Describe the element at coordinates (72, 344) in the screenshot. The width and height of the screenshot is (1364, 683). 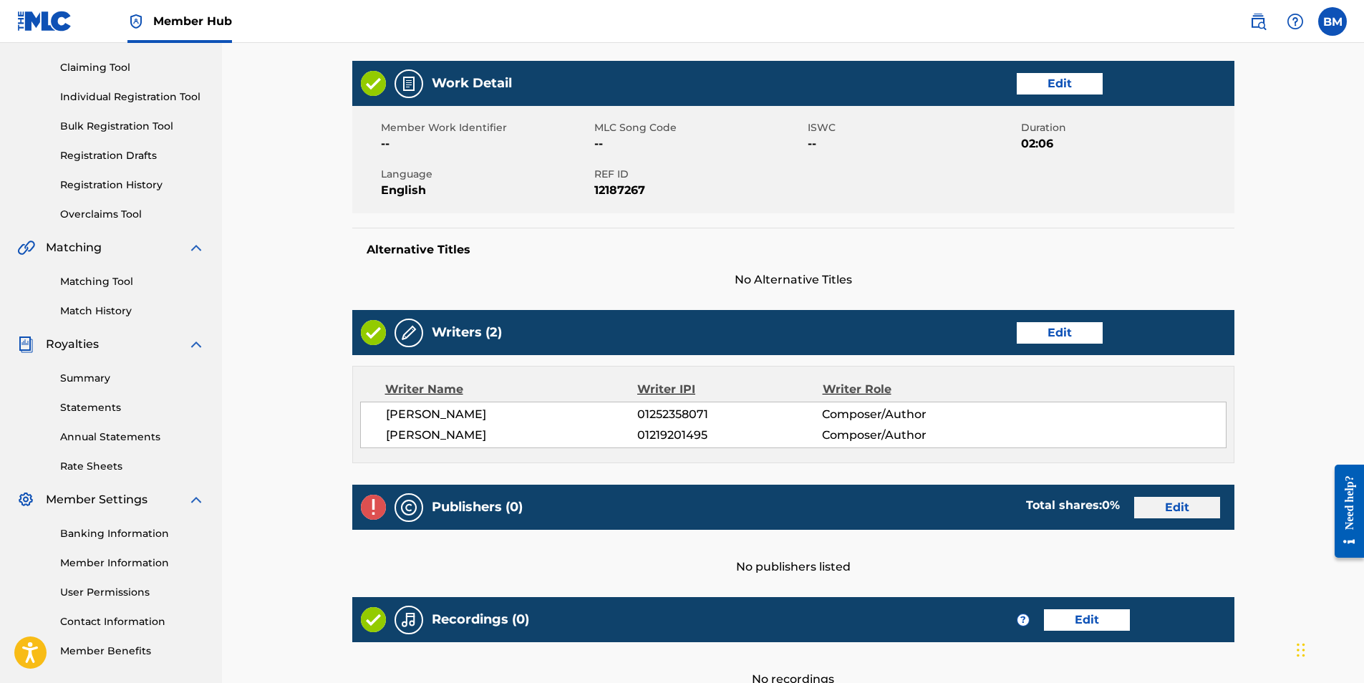
I see `span: Royalties` at that location.